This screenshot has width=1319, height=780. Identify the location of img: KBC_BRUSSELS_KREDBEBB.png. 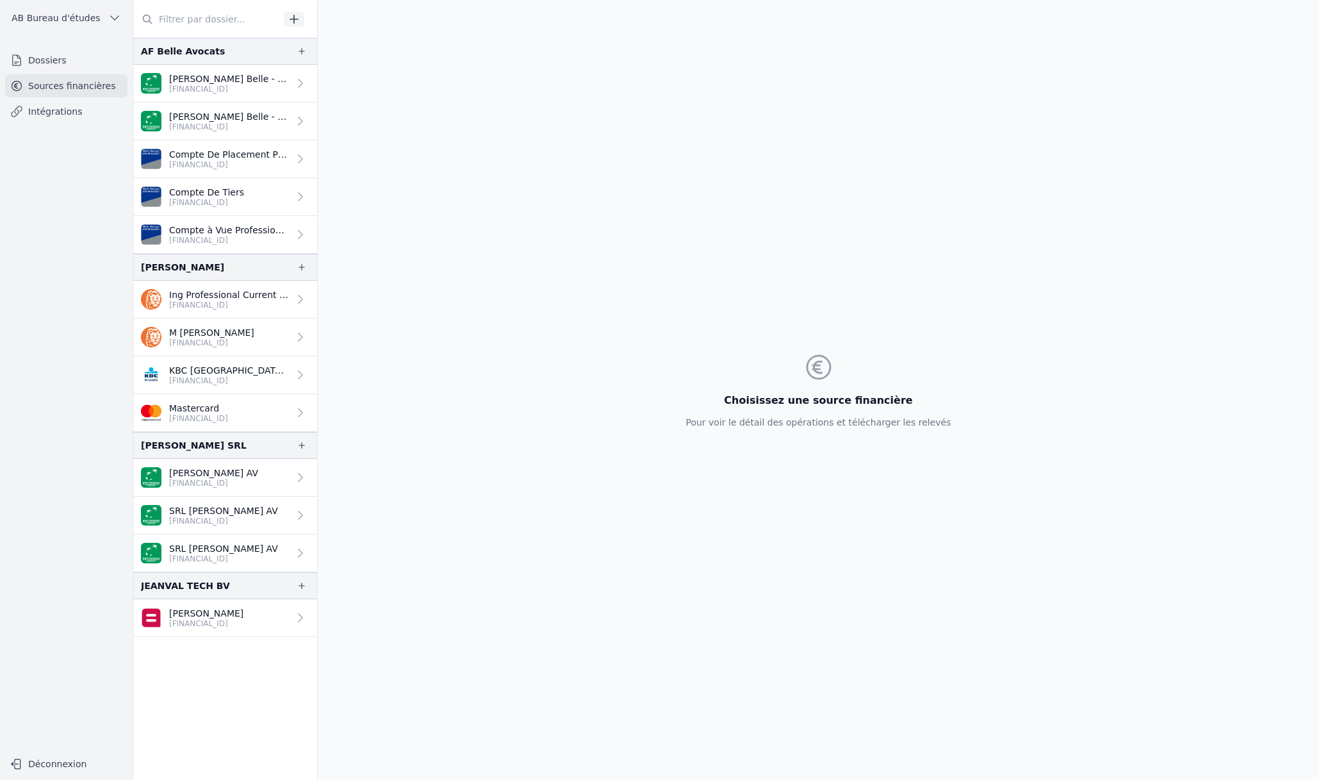
(151, 375).